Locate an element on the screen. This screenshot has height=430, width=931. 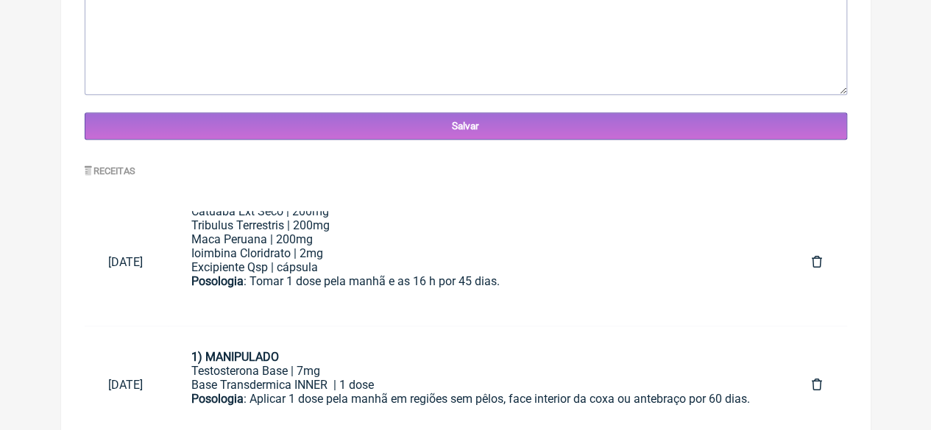
a: 1) MANIPULADOBupropiona | 40mgMarapuama Ext Seco | 200mgCatuaba Ext Seco | 200mgTribulus Terrestr... is located at coordinates (478, 263).